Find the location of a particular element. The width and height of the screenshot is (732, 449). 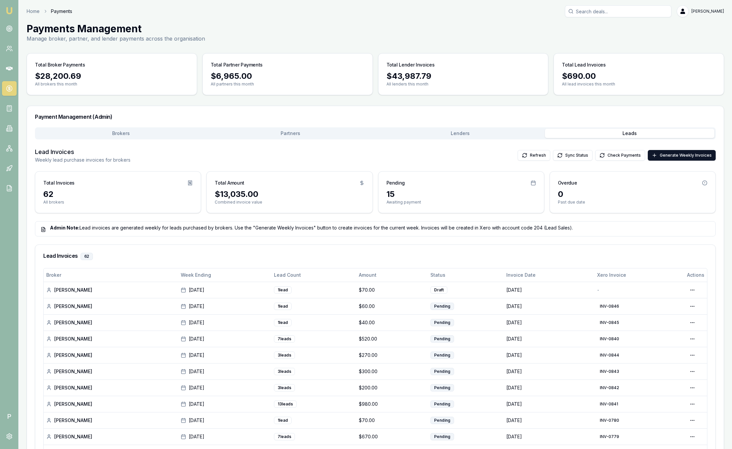

strong: Admin Note: is located at coordinates (65, 228).